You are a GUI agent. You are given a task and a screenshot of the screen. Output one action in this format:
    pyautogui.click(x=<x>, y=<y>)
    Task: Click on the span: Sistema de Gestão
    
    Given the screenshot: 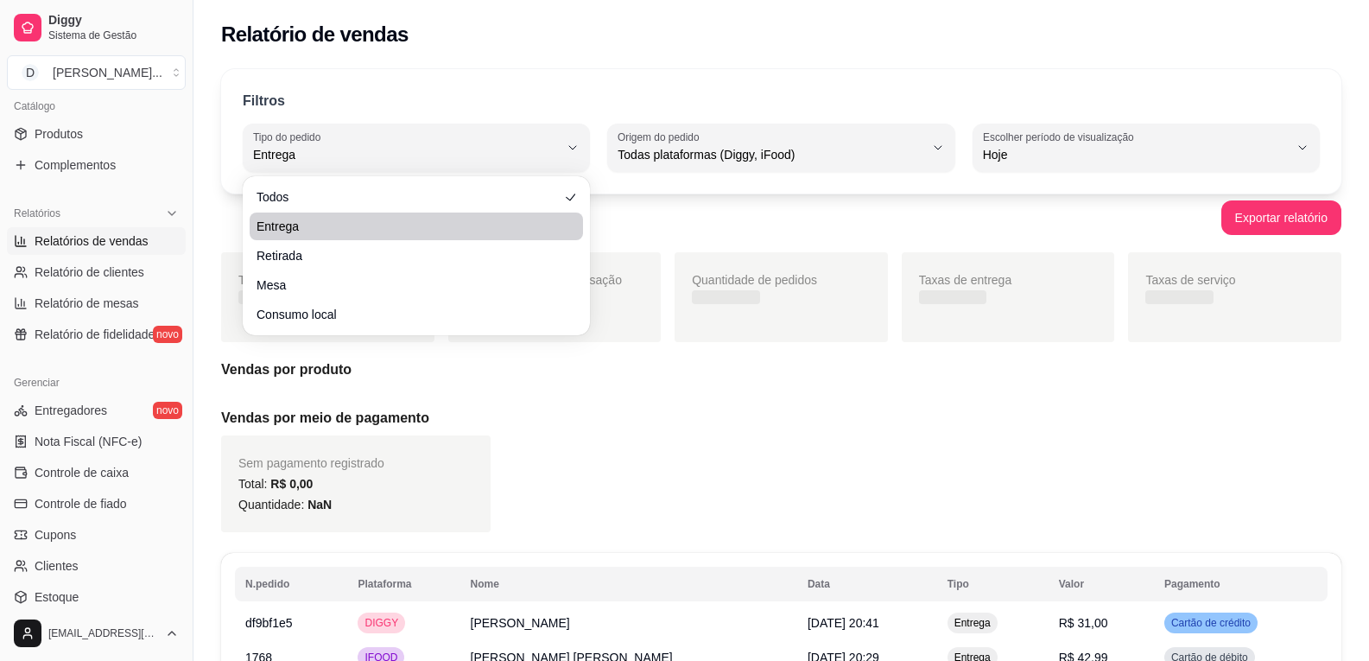 What is the action you would take?
    pyautogui.click(x=113, y=35)
    